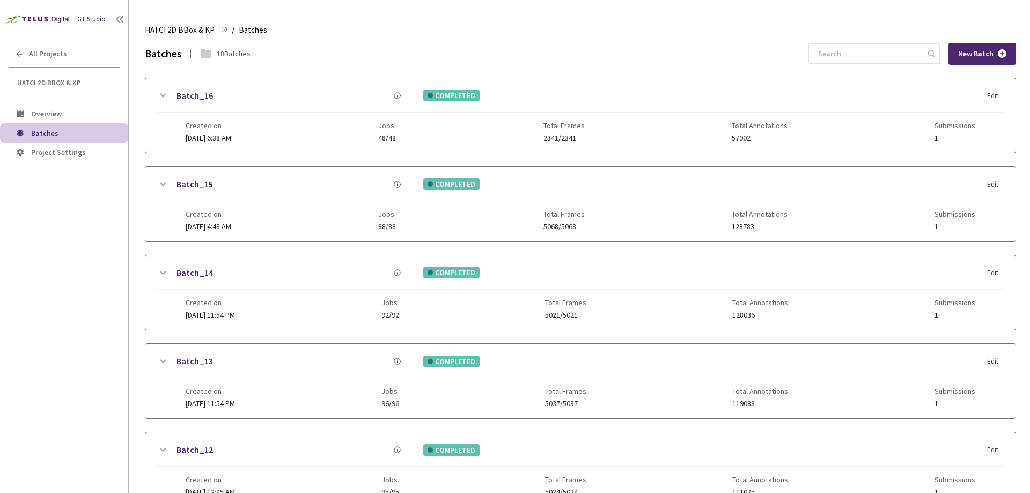 The width and height of the screenshot is (1030, 493). What do you see at coordinates (564, 226) in the screenshot?
I see `span: 5068/5068` at bounding box center [564, 226].